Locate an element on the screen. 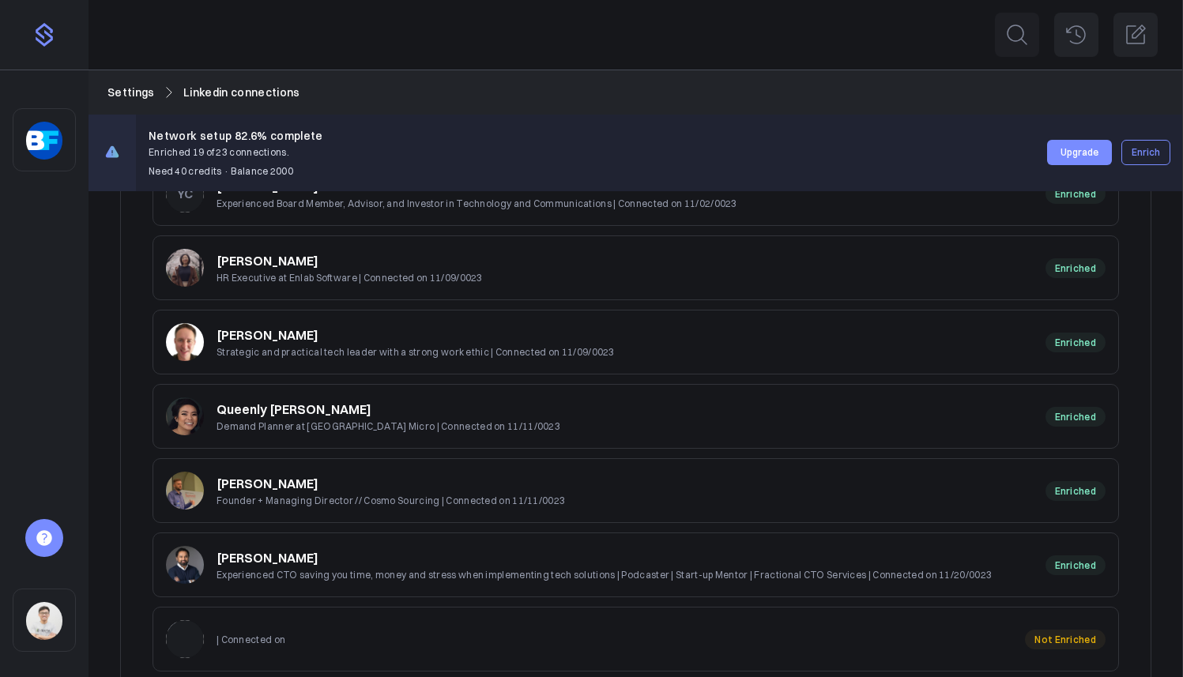 The height and width of the screenshot is (677, 1183). p: Enriched 19 of 23 connections. is located at coordinates (235, 152).